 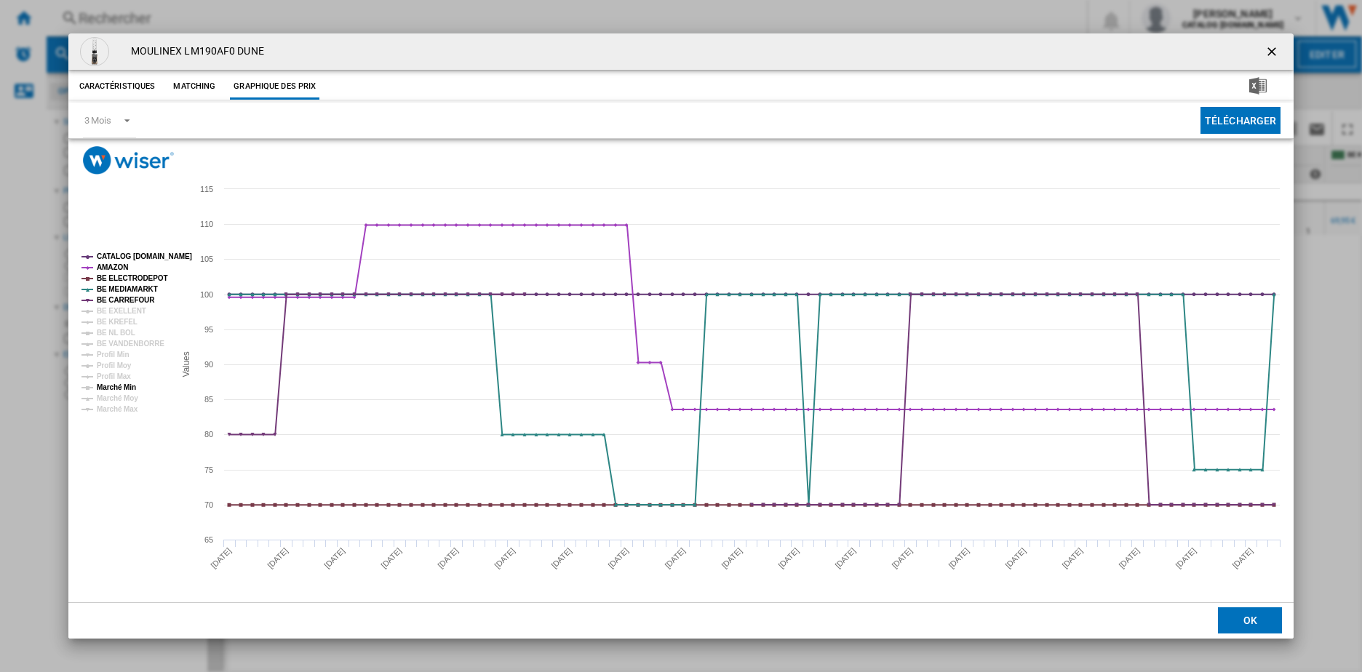 What do you see at coordinates (117, 398) in the screenshot?
I see `tspan: Marché Moy` at bounding box center [117, 398].